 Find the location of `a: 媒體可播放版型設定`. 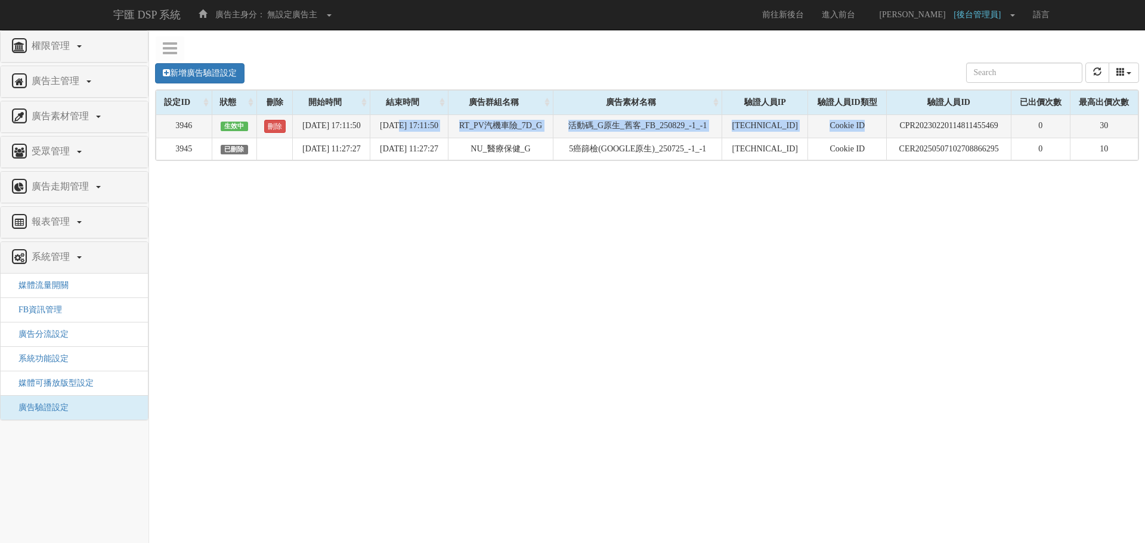

a: 媒體可播放版型設定 is located at coordinates (51, 383).